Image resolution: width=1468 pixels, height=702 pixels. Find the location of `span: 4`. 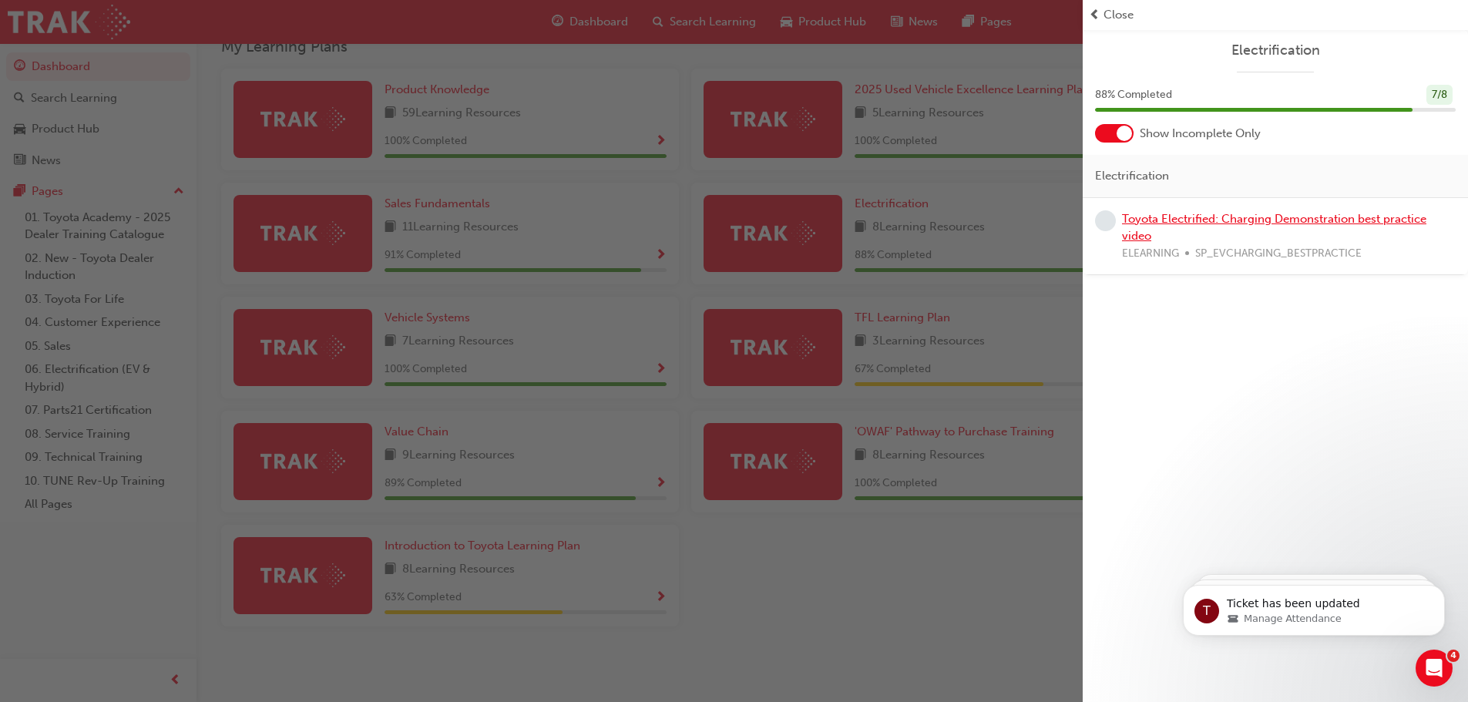

span: 4 is located at coordinates (1454, 656).